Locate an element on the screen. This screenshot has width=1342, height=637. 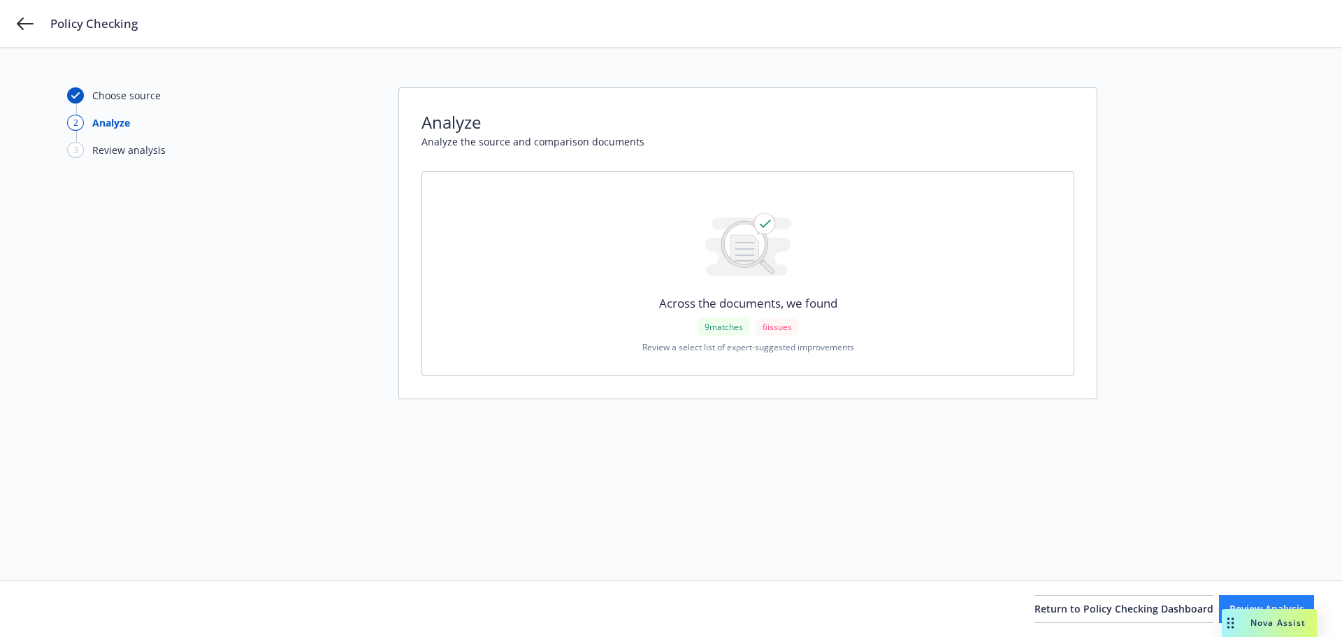
div: 9 matches is located at coordinates (724, 326).